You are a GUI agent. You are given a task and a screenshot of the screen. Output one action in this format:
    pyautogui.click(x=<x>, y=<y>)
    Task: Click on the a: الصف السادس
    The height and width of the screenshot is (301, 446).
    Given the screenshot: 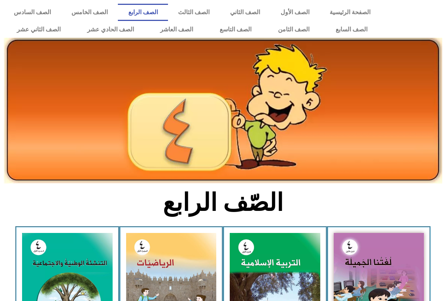 What is the action you would take?
    pyautogui.click(x=33, y=12)
    